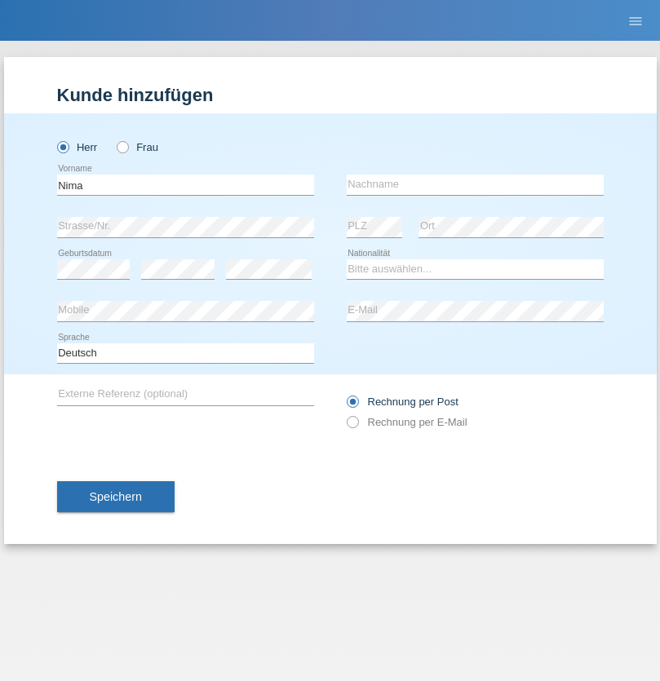 Image resolution: width=660 pixels, height=681 pixels. I want to click on input: Rechnung per Post, so click(352, 406).